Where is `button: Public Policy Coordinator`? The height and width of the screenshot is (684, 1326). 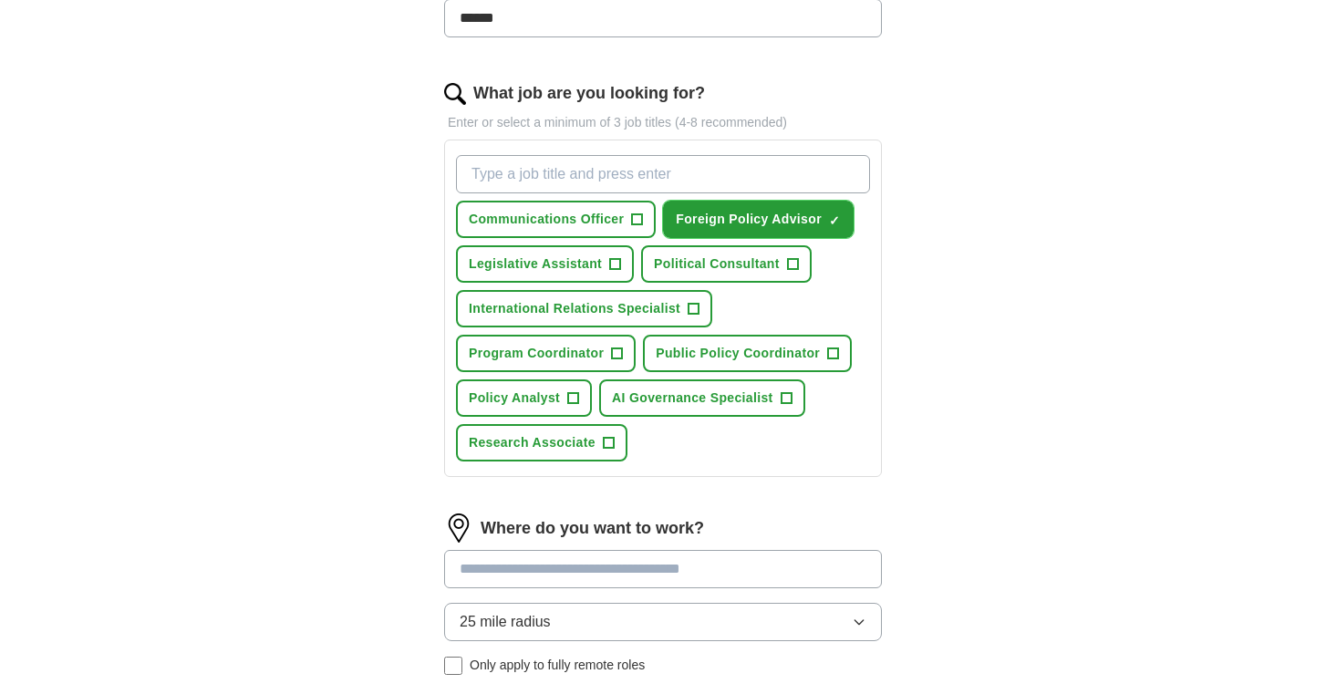 button: Public Policy Coordinator is located at coordinates (747, 353).